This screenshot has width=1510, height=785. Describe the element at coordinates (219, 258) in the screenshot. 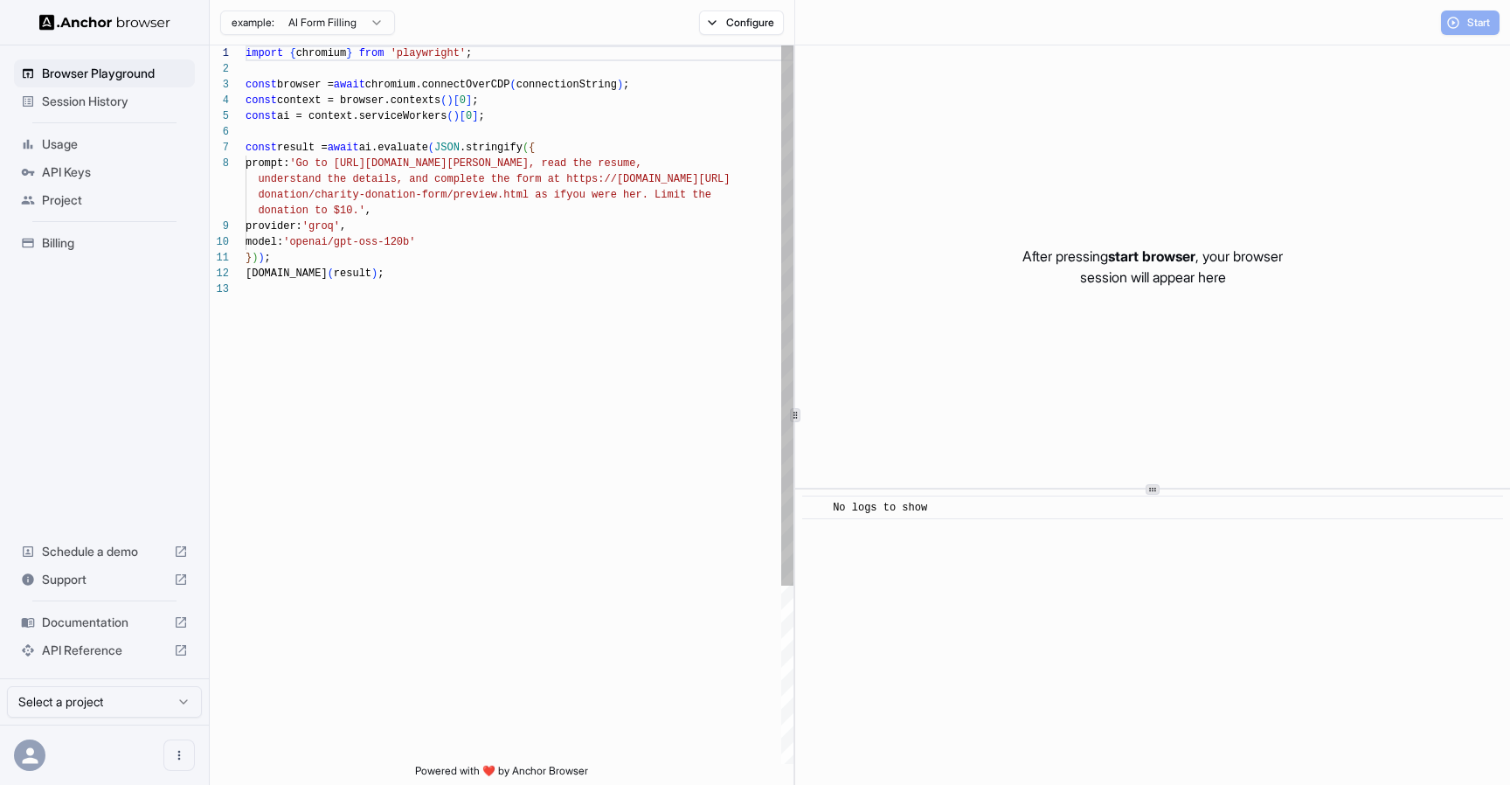

I see `div: 11` at that location.